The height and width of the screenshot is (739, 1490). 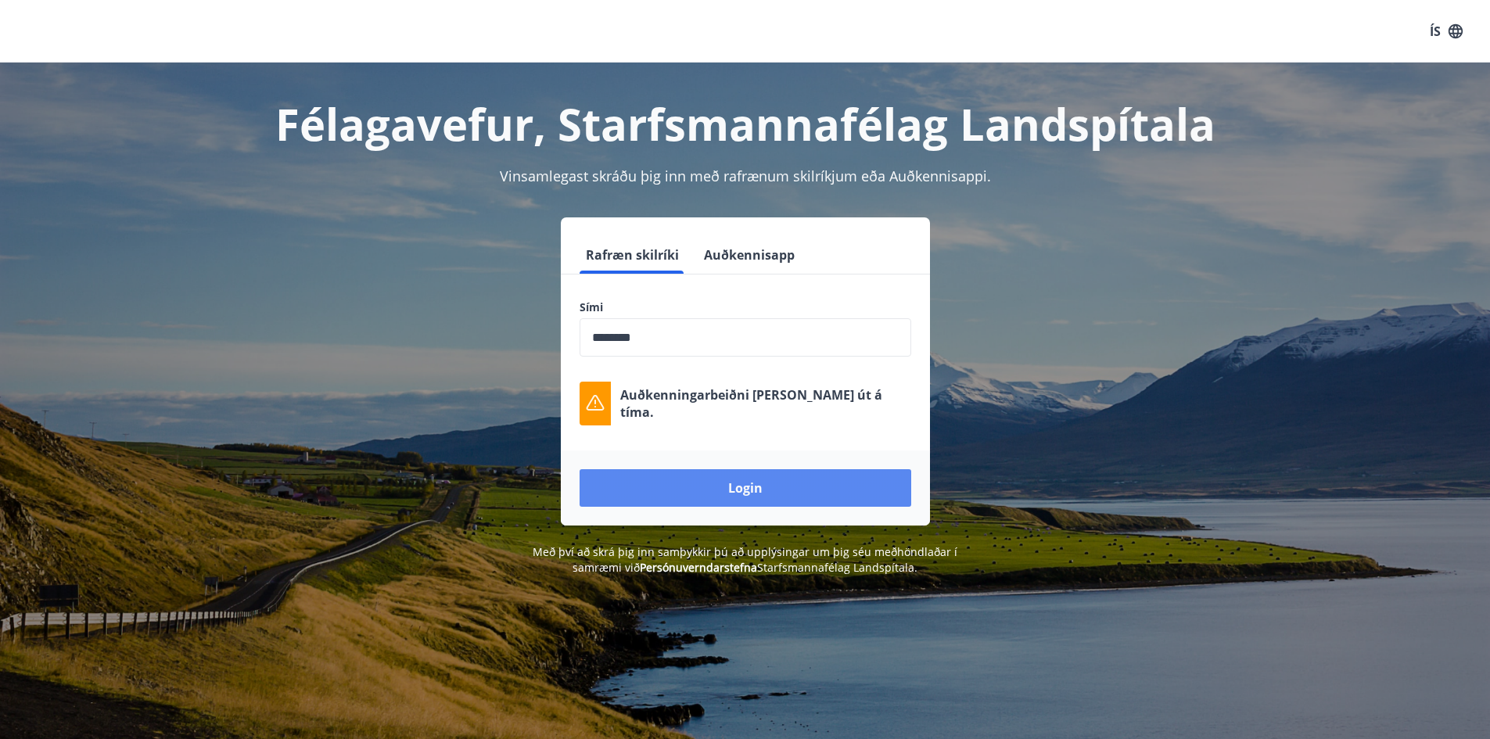 I want to click on button: Login, so click(x=746, y=488).